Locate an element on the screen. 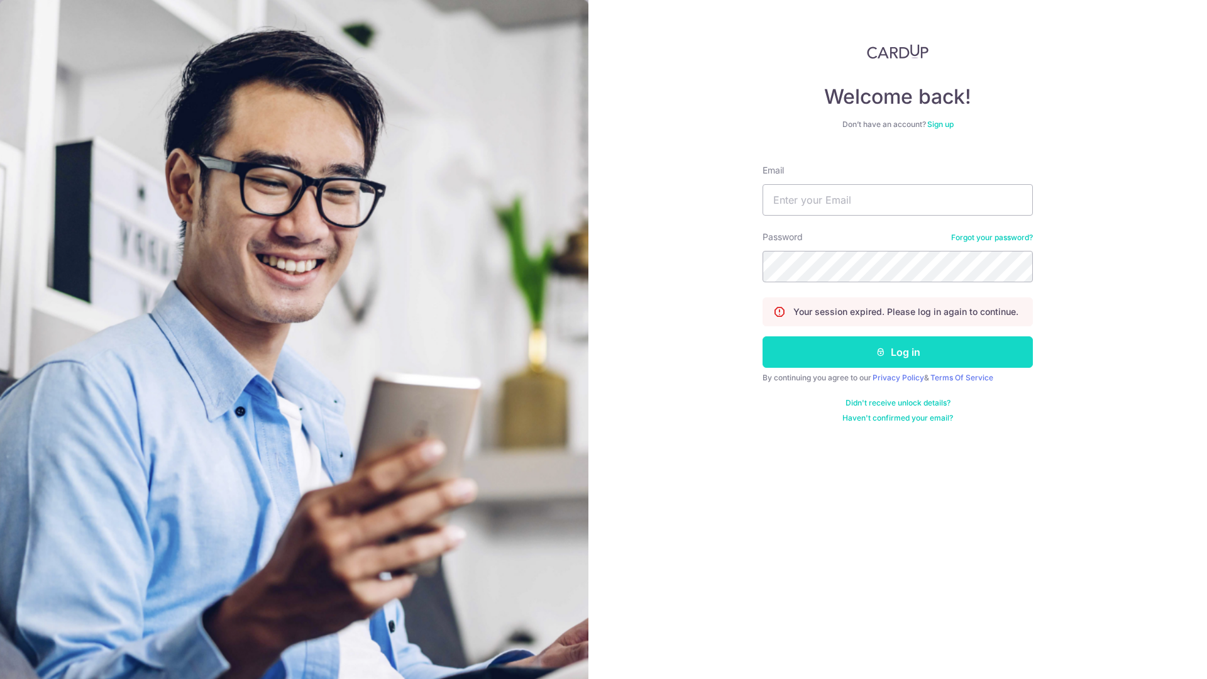  p: Your session expired. Please log in again to continue. is located at coordinates (906, 312).